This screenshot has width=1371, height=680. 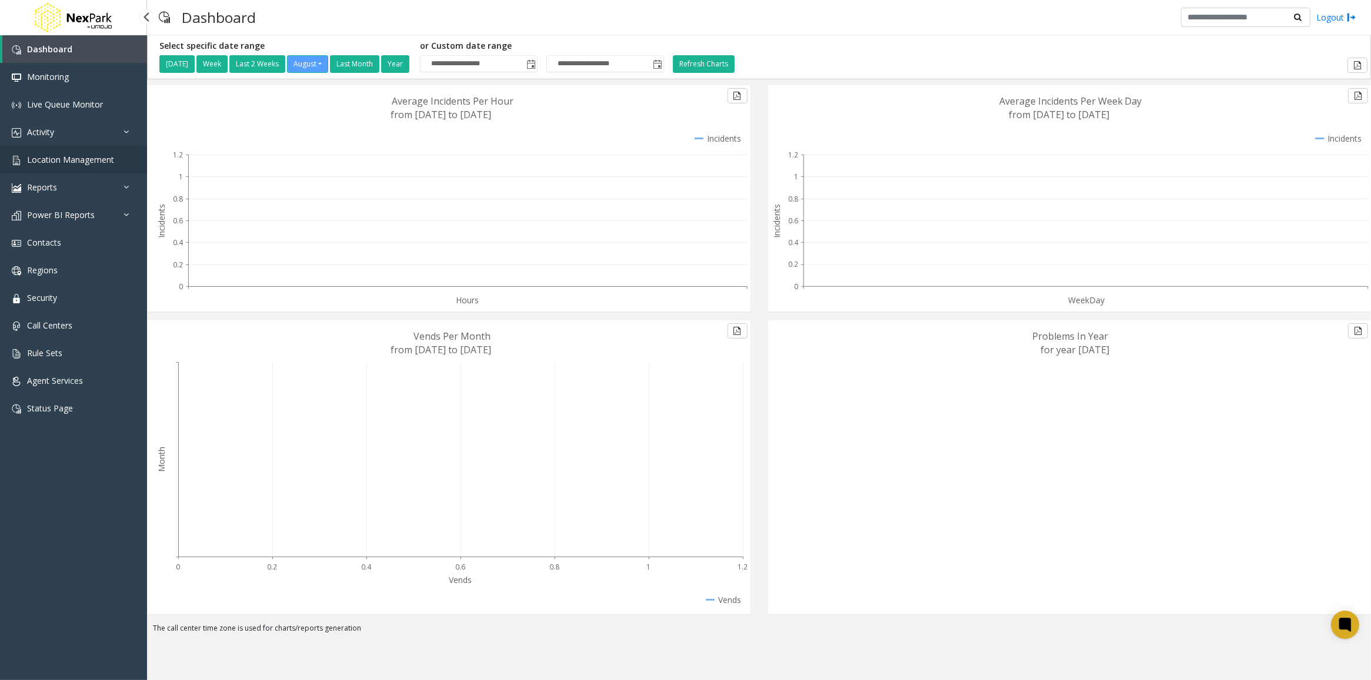 I want to click on text: Month, so click(x=161, y=460).